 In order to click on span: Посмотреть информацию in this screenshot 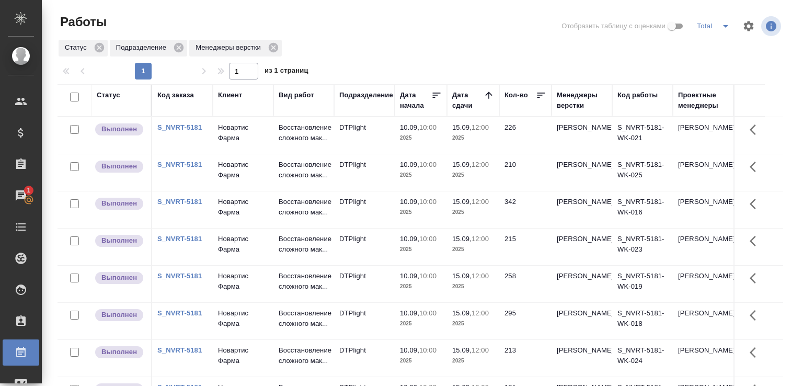, I will do `click(772, 26)`.